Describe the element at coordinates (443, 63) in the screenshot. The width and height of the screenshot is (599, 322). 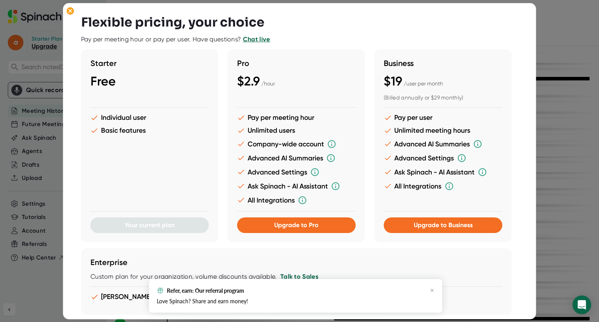
I see `h3: Business` at that location.